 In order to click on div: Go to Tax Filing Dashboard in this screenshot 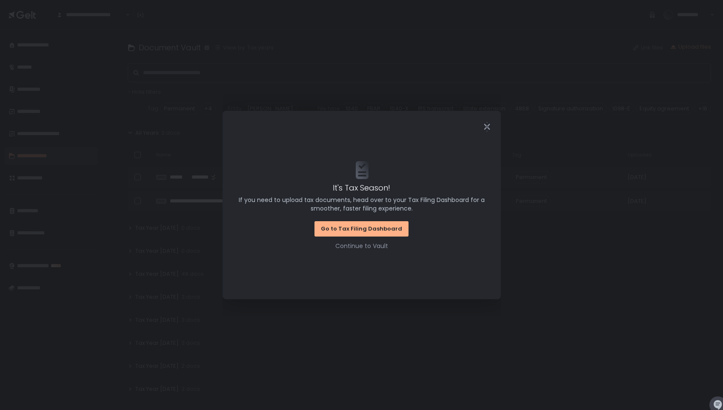, I will do `click(361, 229)`.